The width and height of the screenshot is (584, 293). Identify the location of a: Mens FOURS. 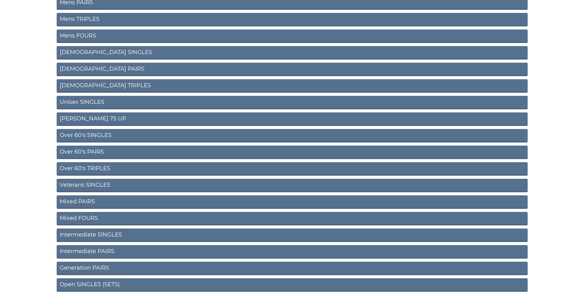
(292, 36).